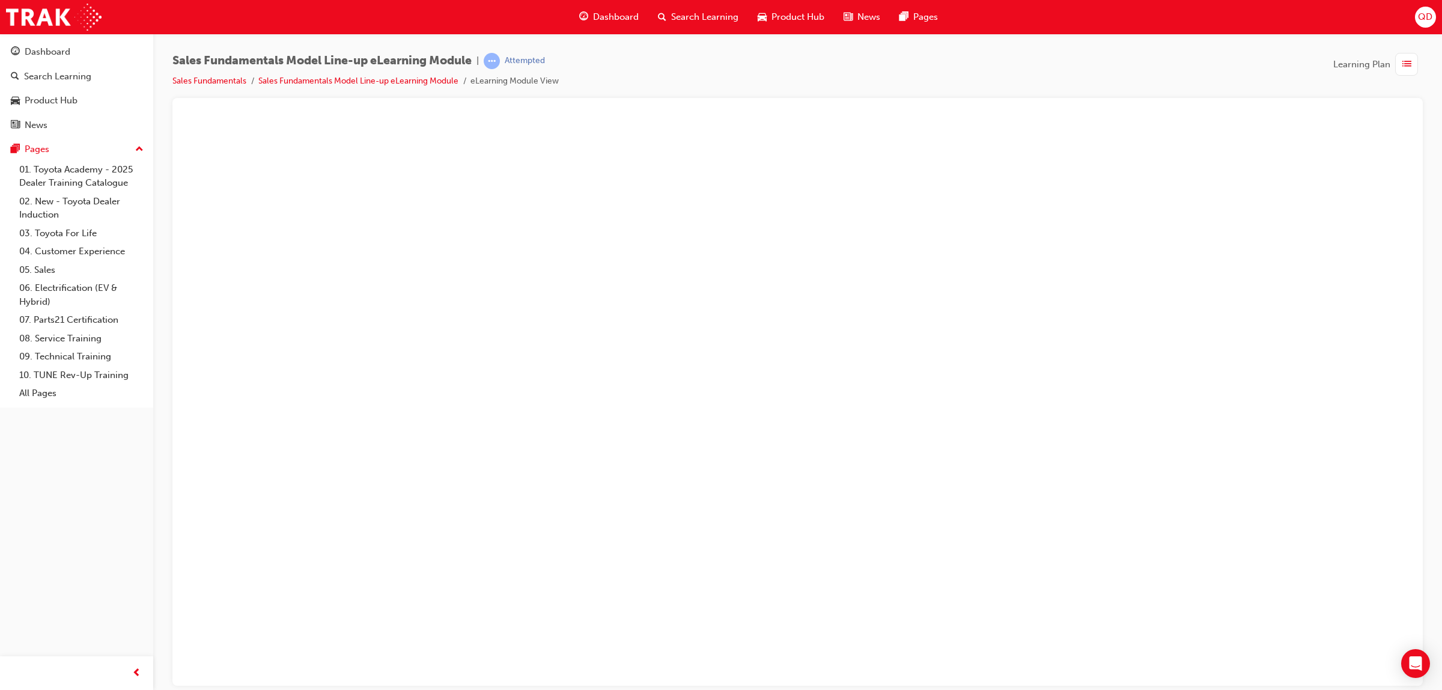  I want to click on a: 07. Parts21 Certification, so click(81, 320).